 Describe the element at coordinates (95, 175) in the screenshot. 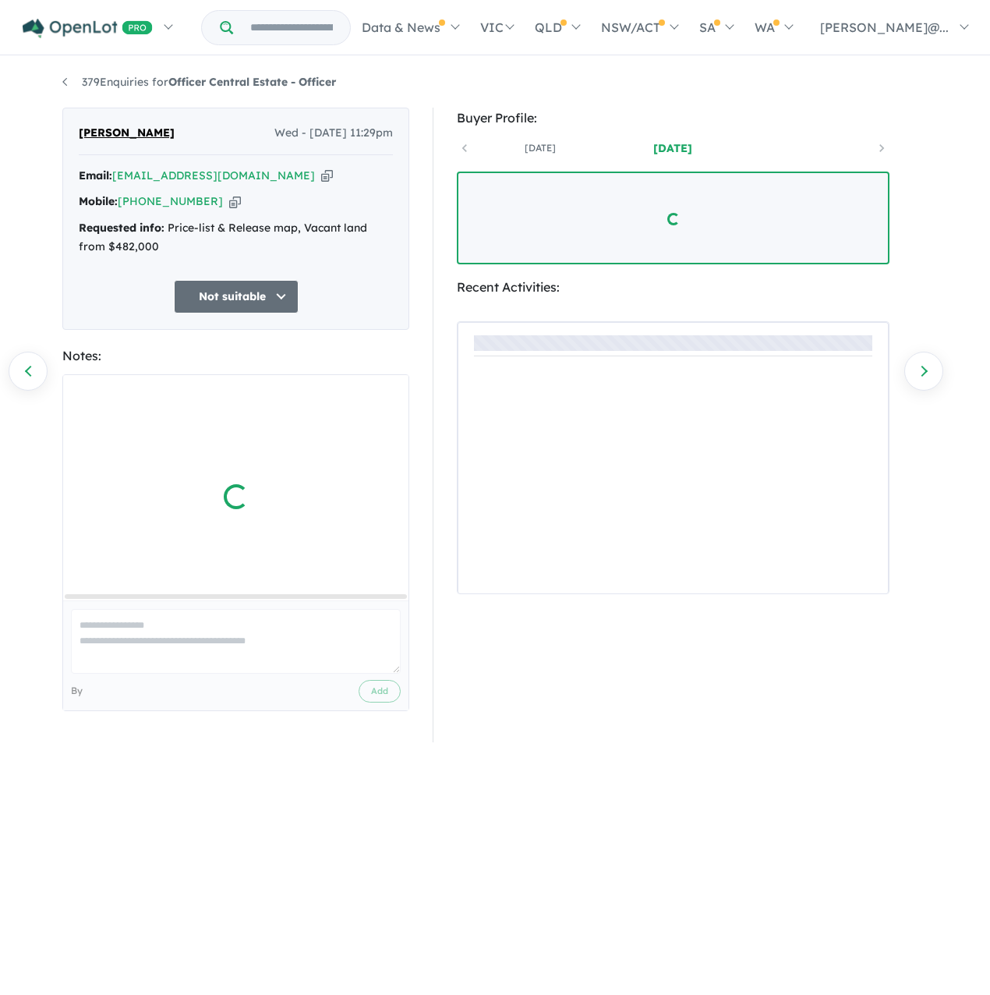

I see `strong: Email:` at that location.